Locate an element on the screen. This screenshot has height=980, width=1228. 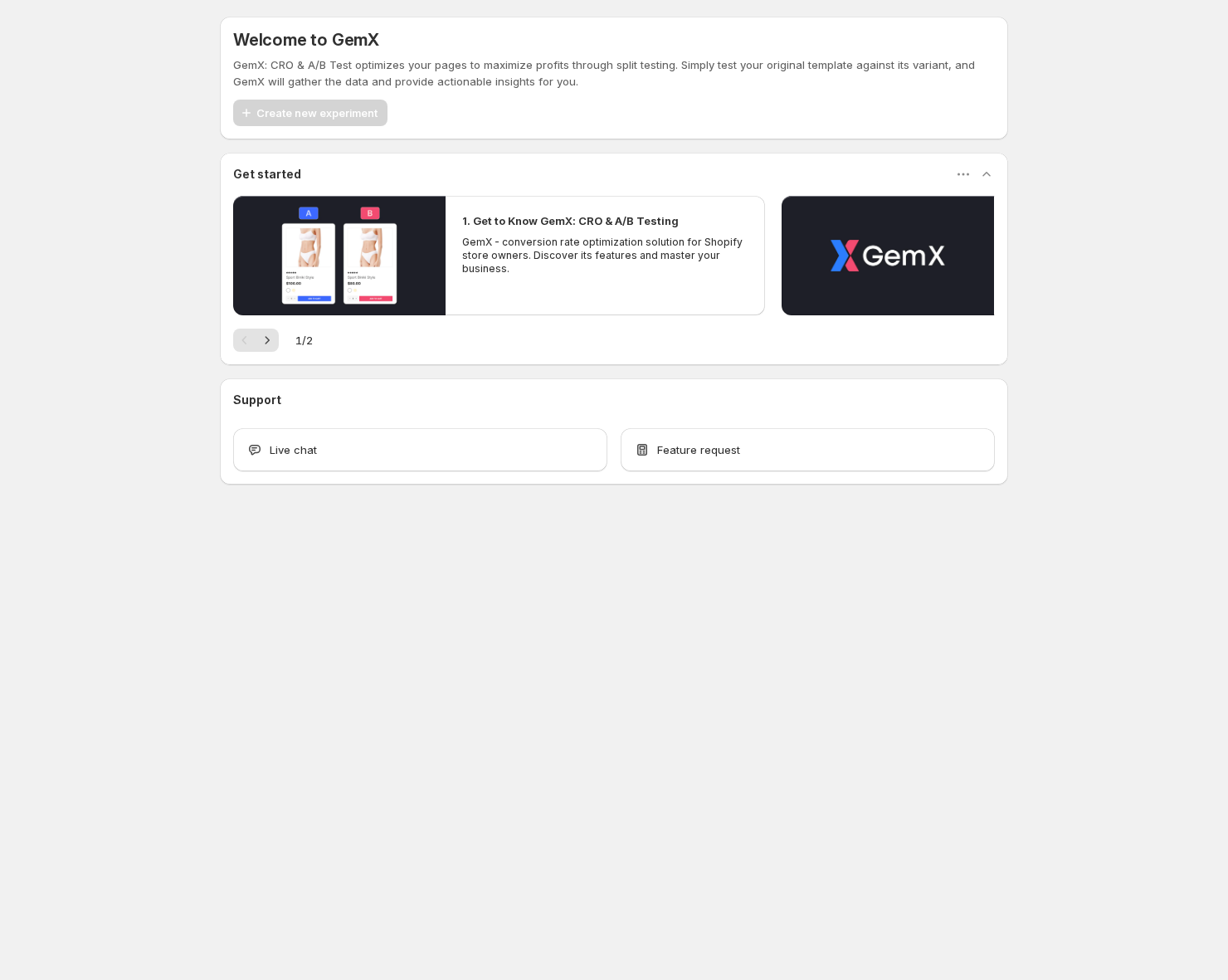
h5: Welcome to GemX is located at coordinates (306, 40).